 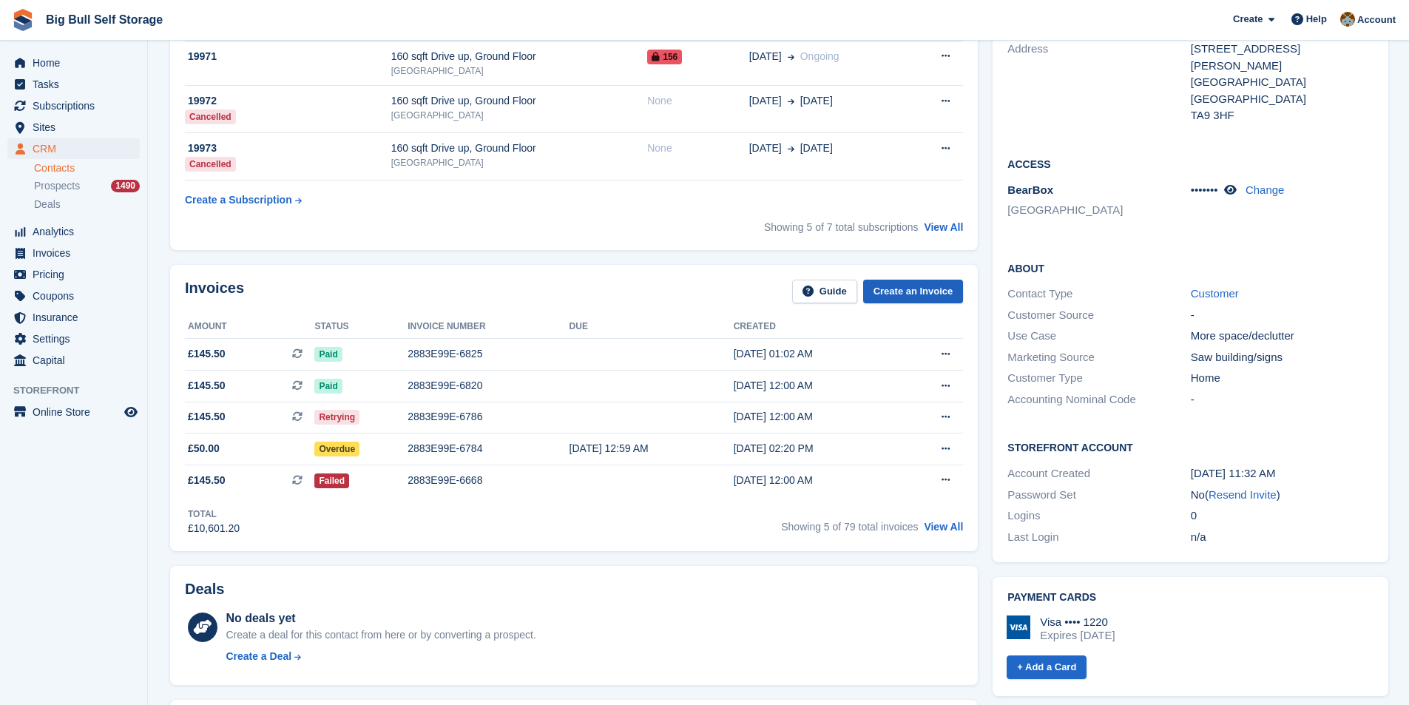 I want to click on span: Sites, so click(x=77, y=127).